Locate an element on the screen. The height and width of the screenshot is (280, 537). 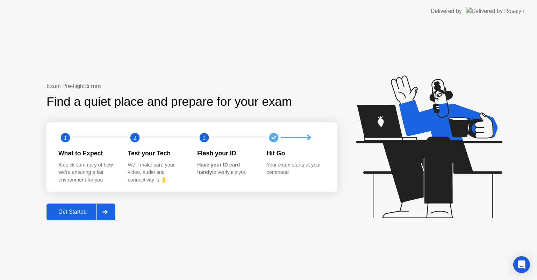
img: Delivered by Rosalyn is located at coordinates (495, 11).